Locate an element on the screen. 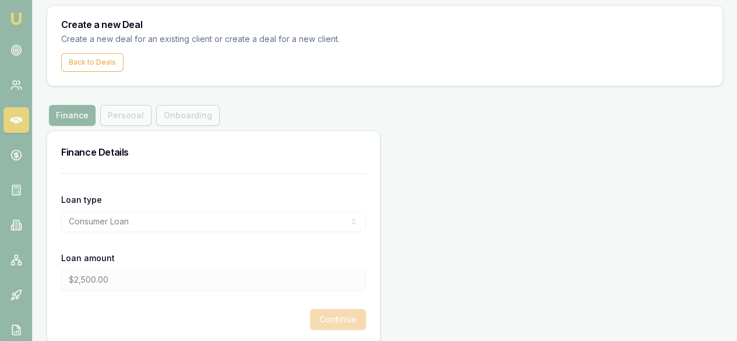 This screenshot has width=737, height=341. button: Finance is located at coordinates (72, 115).